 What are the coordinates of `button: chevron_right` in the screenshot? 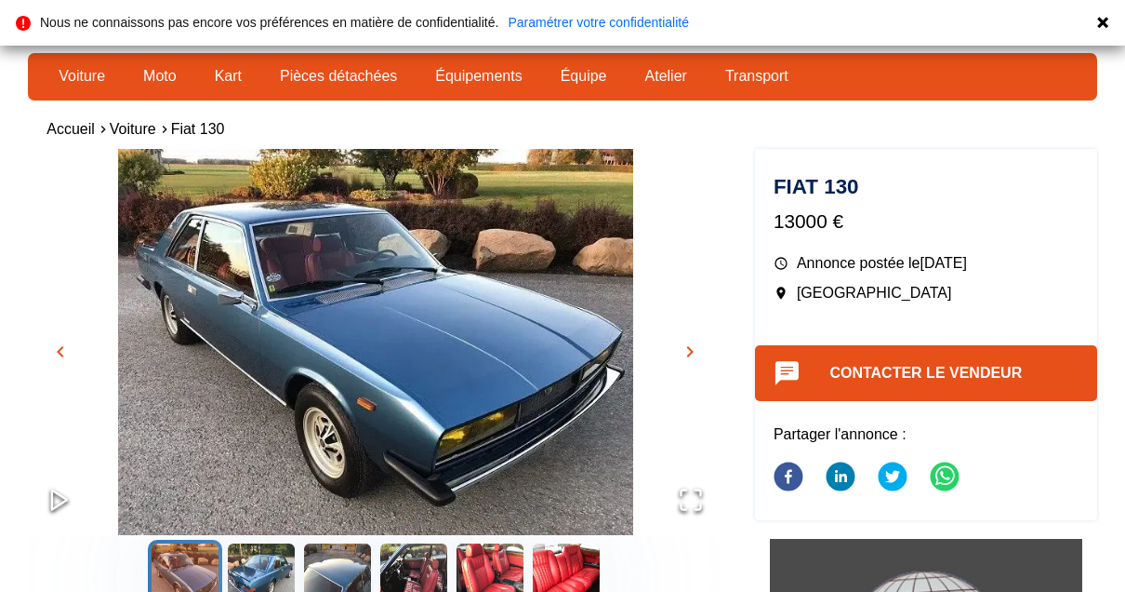 It's located at (690, 352).